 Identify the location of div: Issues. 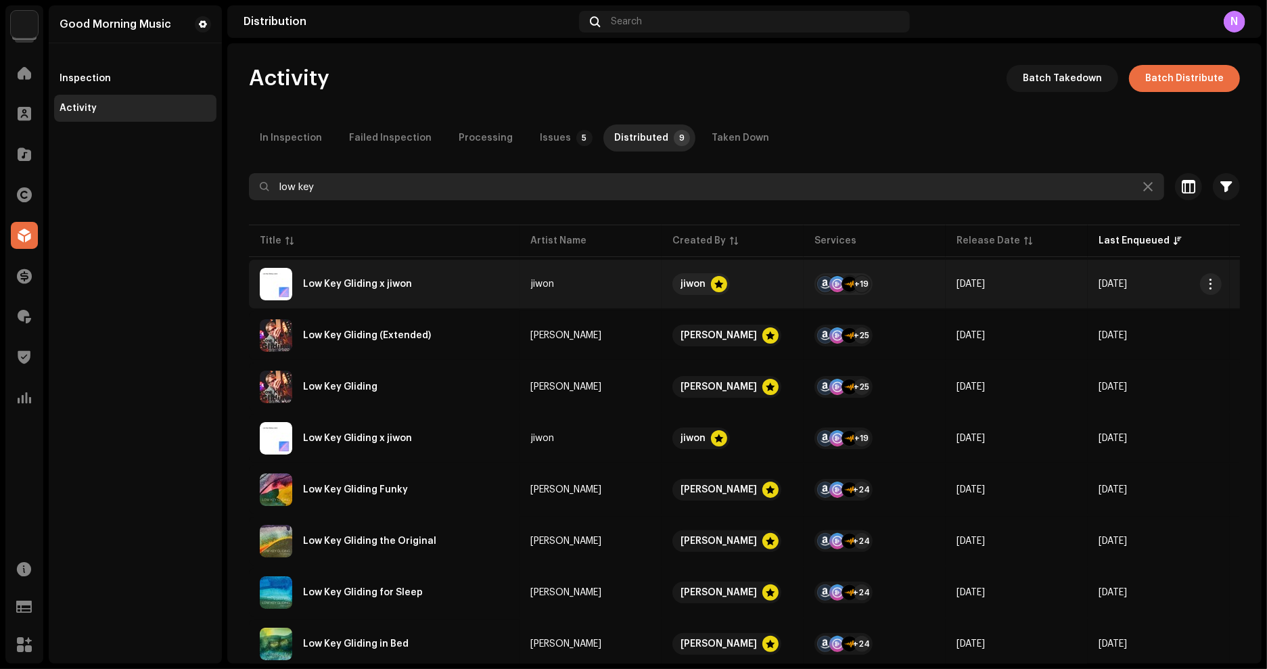
(555, 138).